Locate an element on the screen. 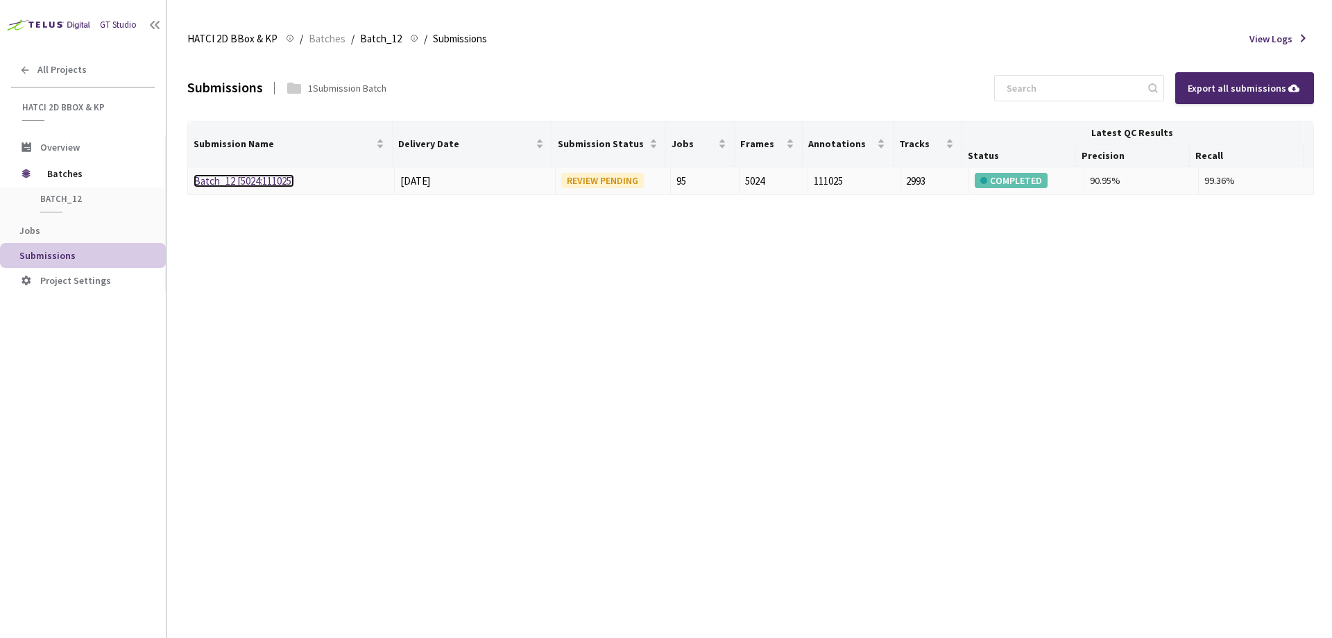 This screenshot has width=1332, height=638. span: Tracks is located at coordinates (921, 144).